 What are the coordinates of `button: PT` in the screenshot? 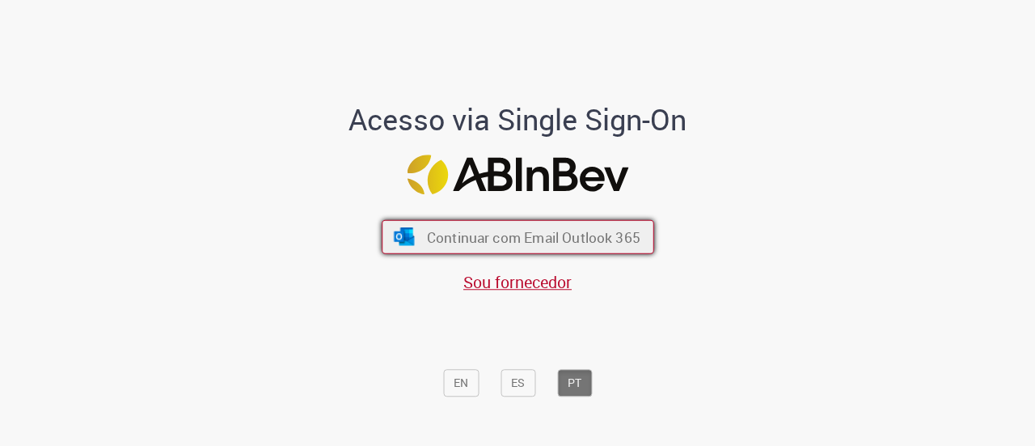 It's located at (574, 383).